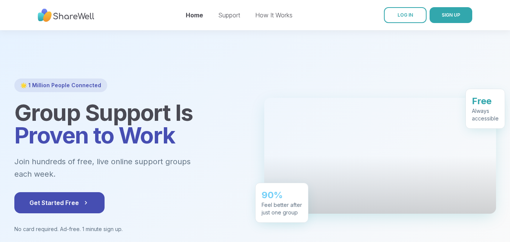 This screenshot has width=510, height=242. What do you see at coordinates (451, 15) in the screenshot?
I see `button: SIGN UP` at bounding box center [451, 15].